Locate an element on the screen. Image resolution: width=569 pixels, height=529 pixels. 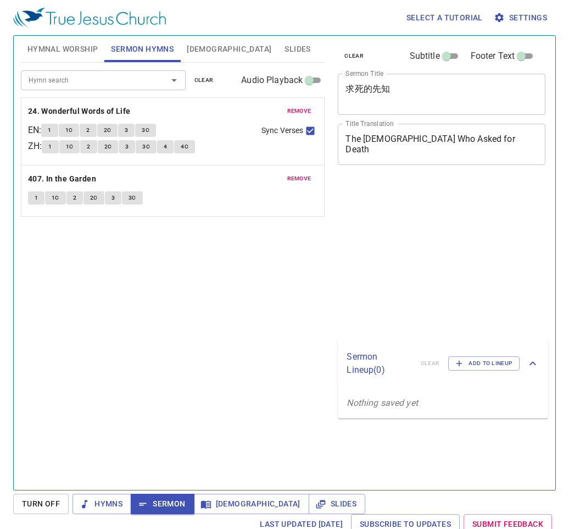
span: 4C is located at coordinates (185, 147).